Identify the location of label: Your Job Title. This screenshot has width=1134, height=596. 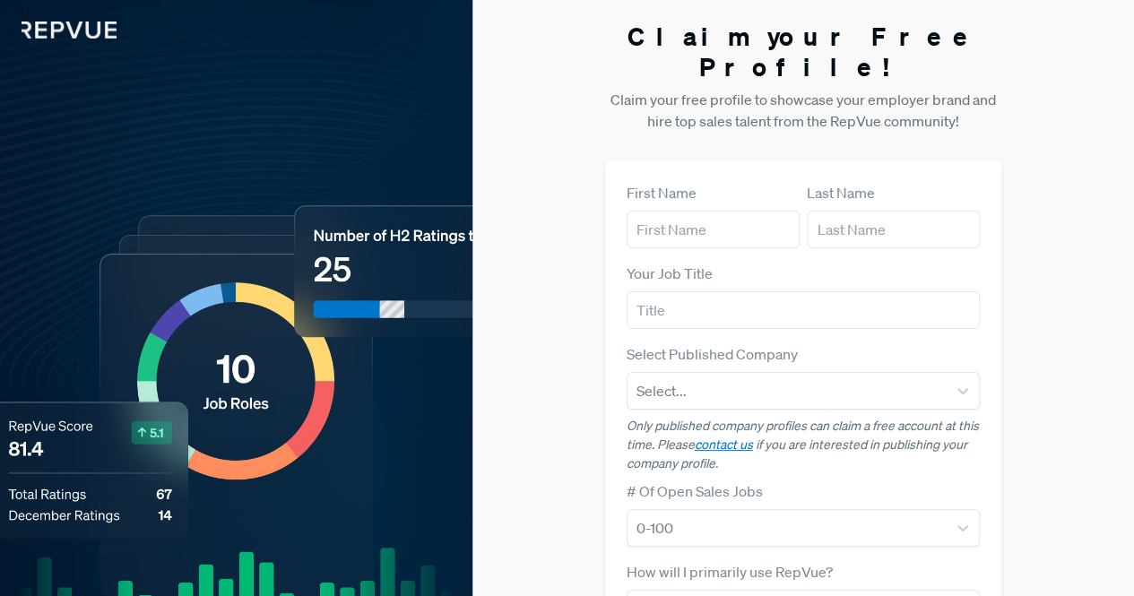
(669, 273).